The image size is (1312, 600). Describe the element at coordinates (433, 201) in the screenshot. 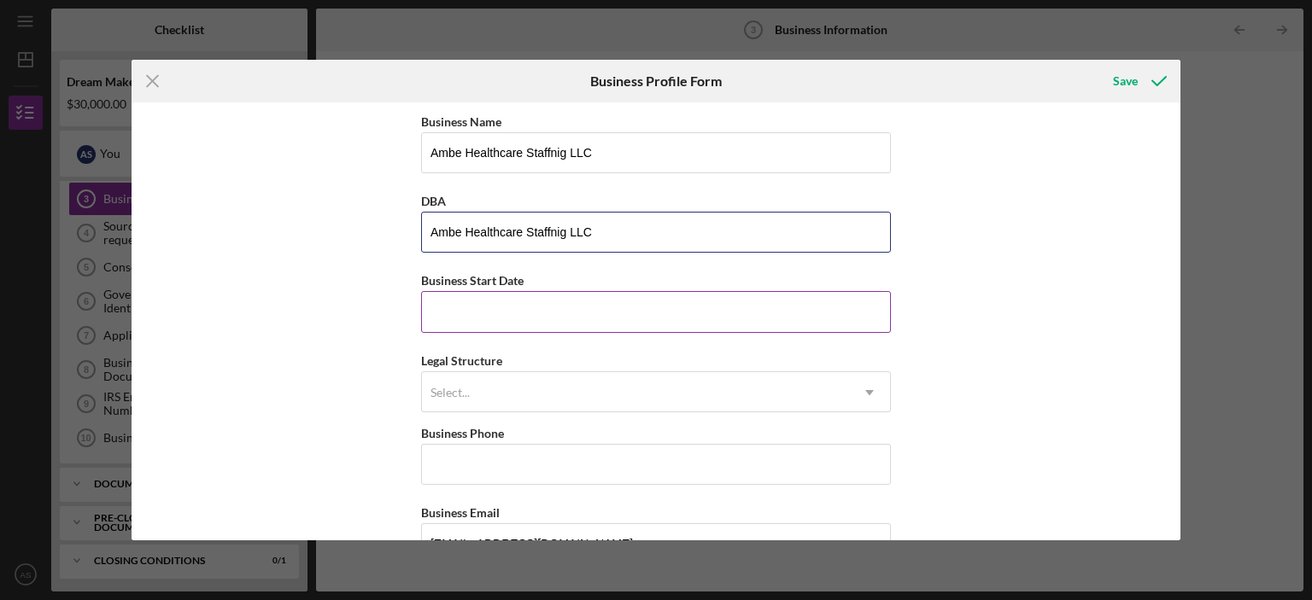

I see `label: DBA` at that location.